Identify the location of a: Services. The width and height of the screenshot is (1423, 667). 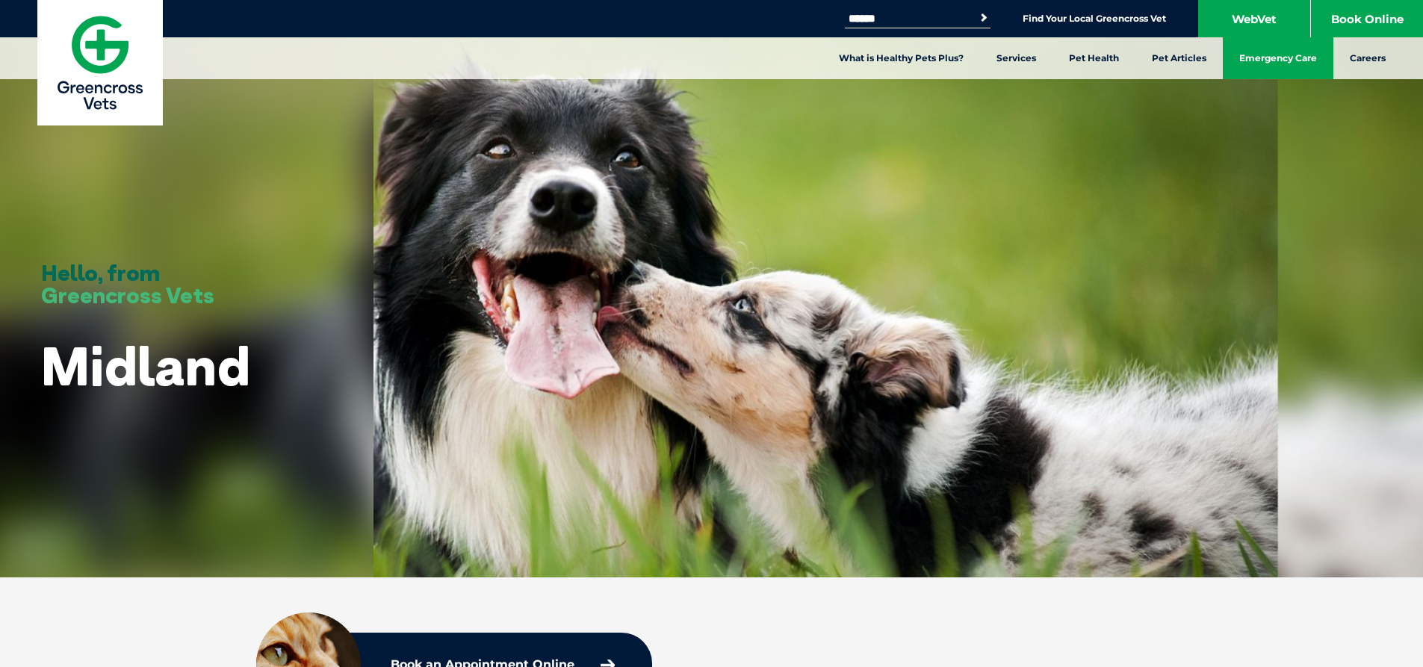
(1016, 58).